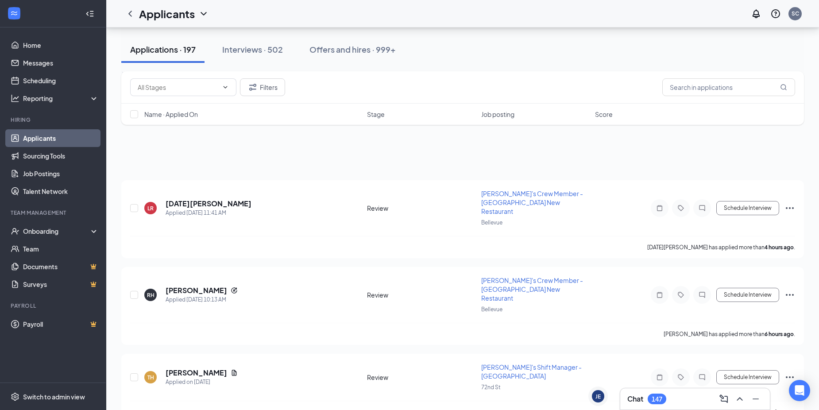 This screenshot has width=819, height=410. What do you see at coordinates (54, 305) in the screenshot?
I see `div: Payroll` at bounding box center [54, 305].